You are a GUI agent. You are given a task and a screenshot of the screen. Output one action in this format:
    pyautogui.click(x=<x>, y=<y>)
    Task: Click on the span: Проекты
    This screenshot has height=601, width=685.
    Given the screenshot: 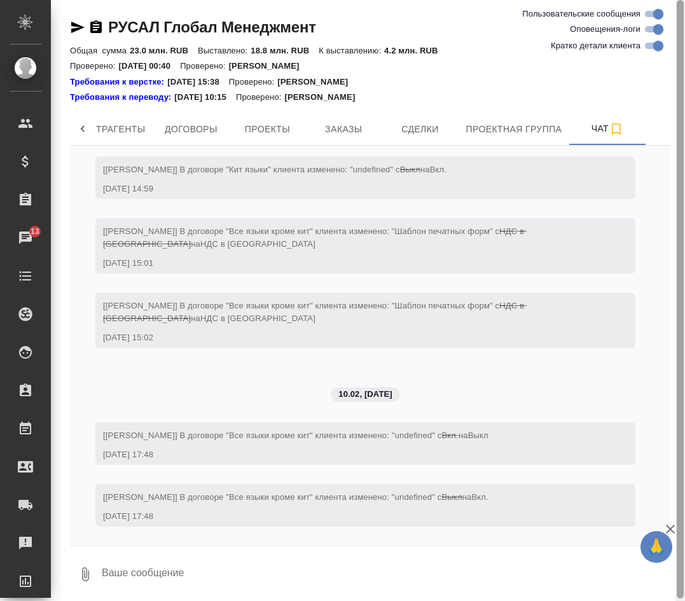 What is the action you would take?
    pyautogui.click(x=267, y=129)
    